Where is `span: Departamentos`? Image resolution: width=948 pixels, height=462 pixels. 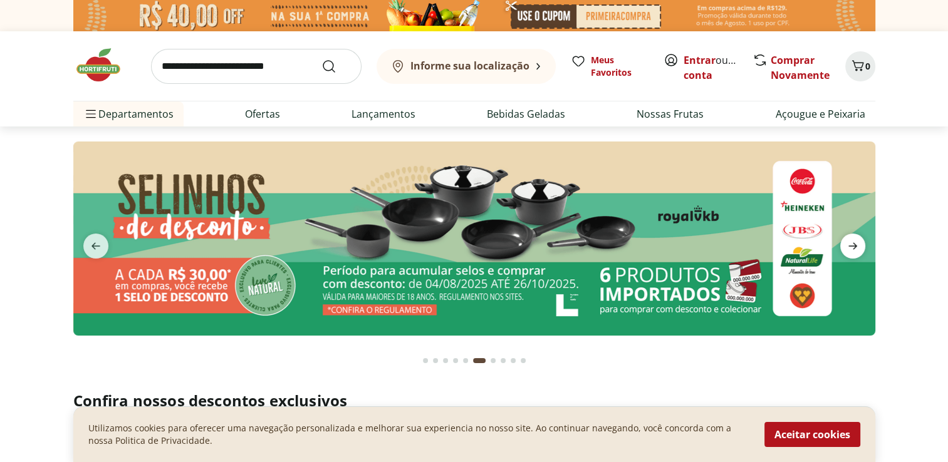
span: Departamentos is located at coordinates (128, 114).